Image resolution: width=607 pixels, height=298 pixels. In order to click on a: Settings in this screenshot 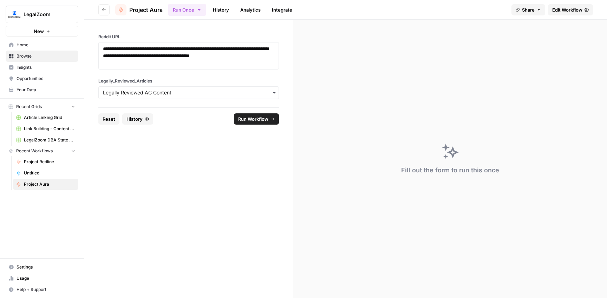, I will do `click(42, 267)`.